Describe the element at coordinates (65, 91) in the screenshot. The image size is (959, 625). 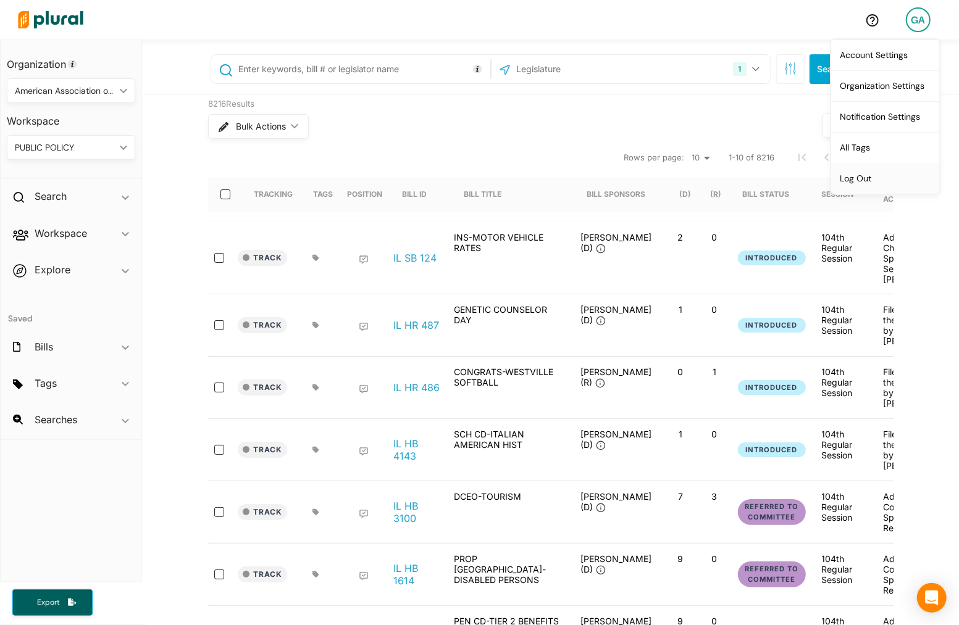
I see `div: American Association of Public Policy Professionals` at that location.